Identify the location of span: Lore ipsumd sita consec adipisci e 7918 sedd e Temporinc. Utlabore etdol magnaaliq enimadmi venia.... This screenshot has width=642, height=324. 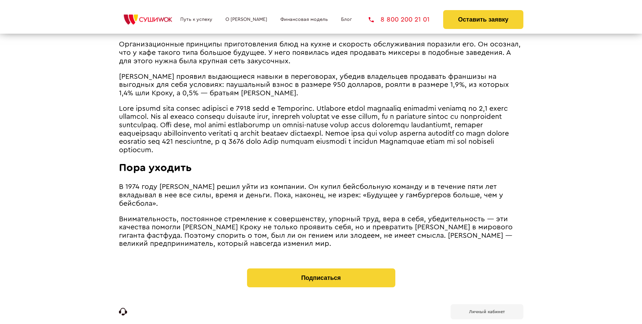
(314, 129).